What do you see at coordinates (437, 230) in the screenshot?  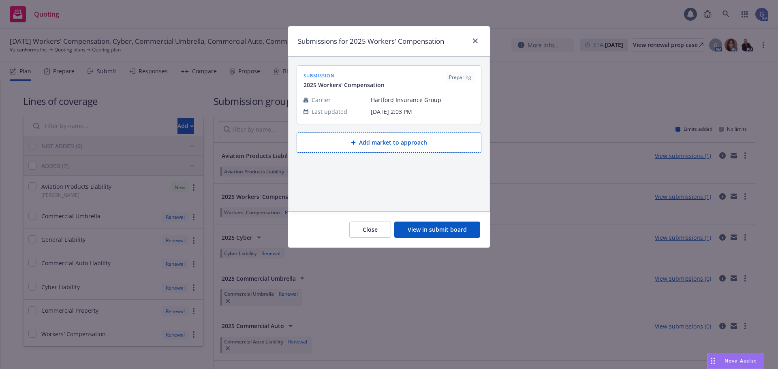 I see `button: View in submit board` at bounding box center [437, 230].